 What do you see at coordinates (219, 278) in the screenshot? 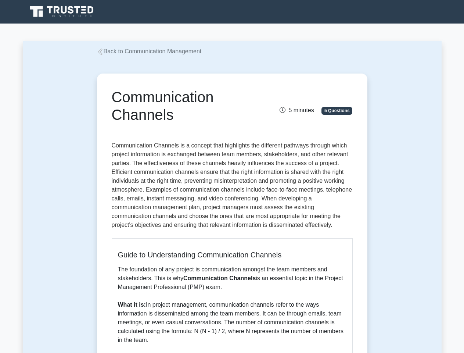
I see `b: Communication Channels` at bounding box center [219, 278].